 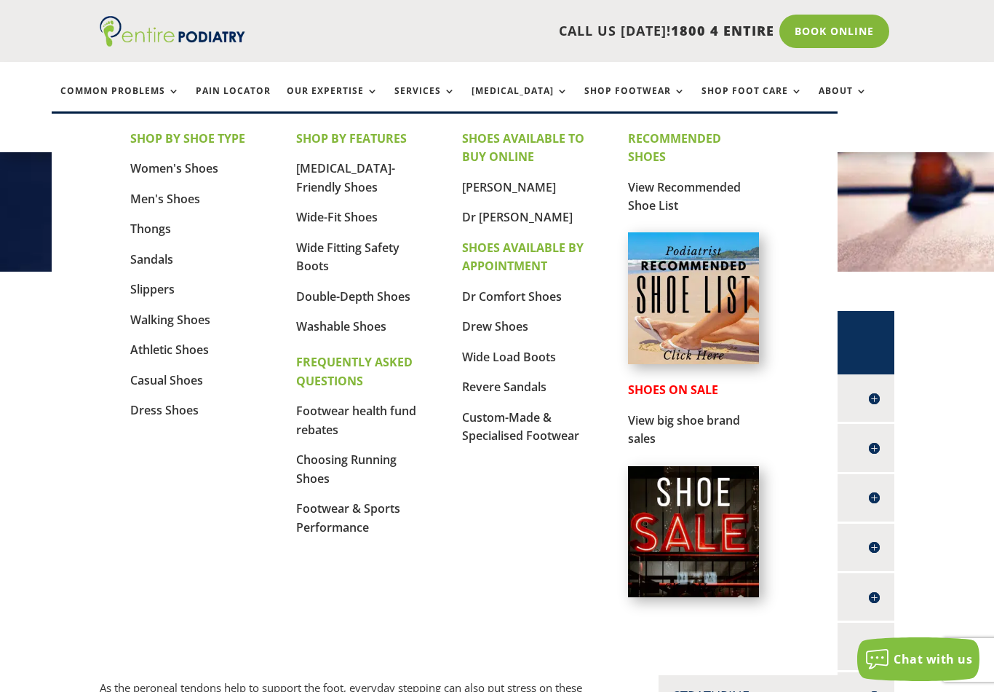 What do you see at coordinates (523, 148) in the screenshot?
I see `strong: SHOES AVAILABLE TO BUY ONLINE` at bounding box center [523, 148].